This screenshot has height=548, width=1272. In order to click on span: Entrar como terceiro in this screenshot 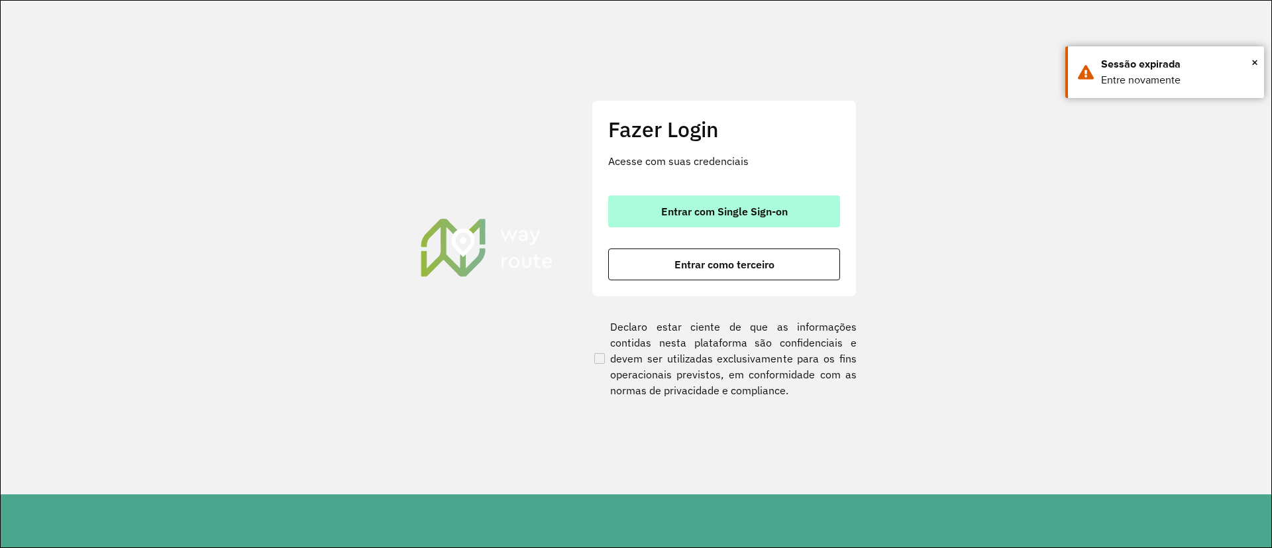, I will do `click(724, 264)`.